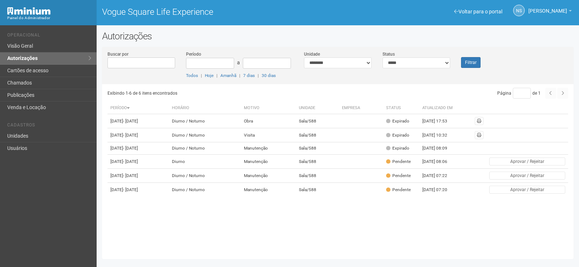 This screenshot has width=579, height=267. What do you see at coordinates (238, 63) in the screenshot?
I see `span: a` at bounding box center [238, 63].